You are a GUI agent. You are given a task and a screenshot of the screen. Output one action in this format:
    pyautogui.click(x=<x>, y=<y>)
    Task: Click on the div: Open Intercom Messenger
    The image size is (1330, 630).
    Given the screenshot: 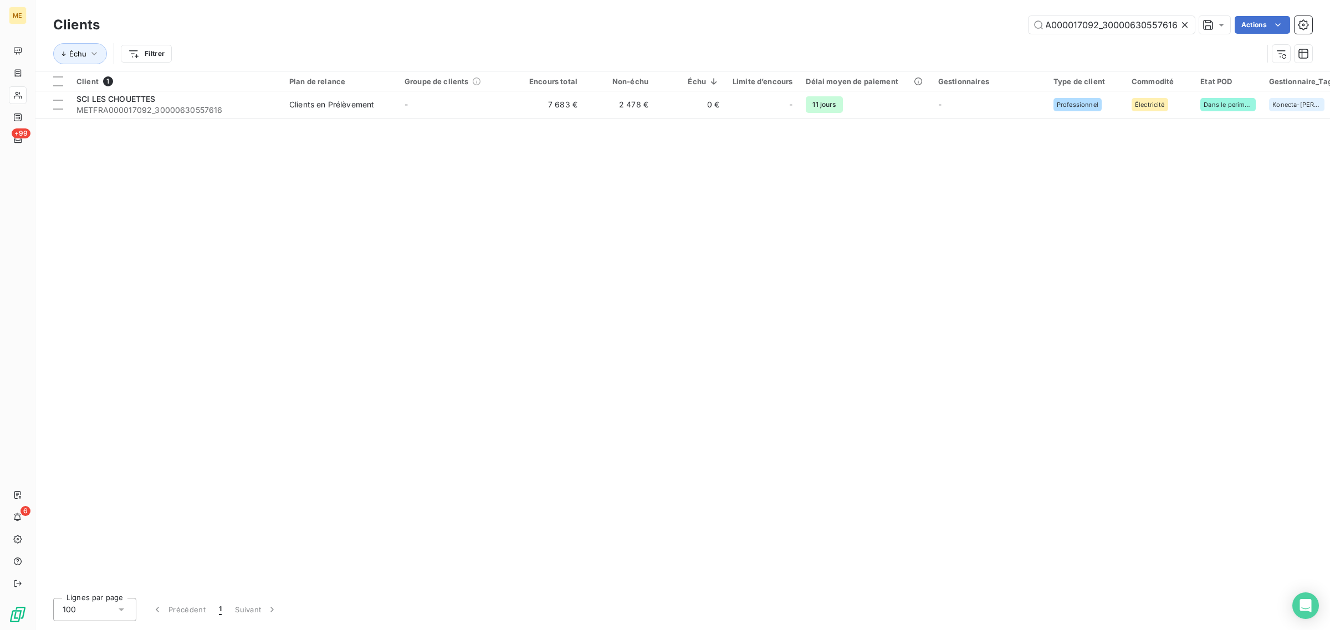 What is the action you would take?
    pyautogui.click(x=1305, y=606)
    